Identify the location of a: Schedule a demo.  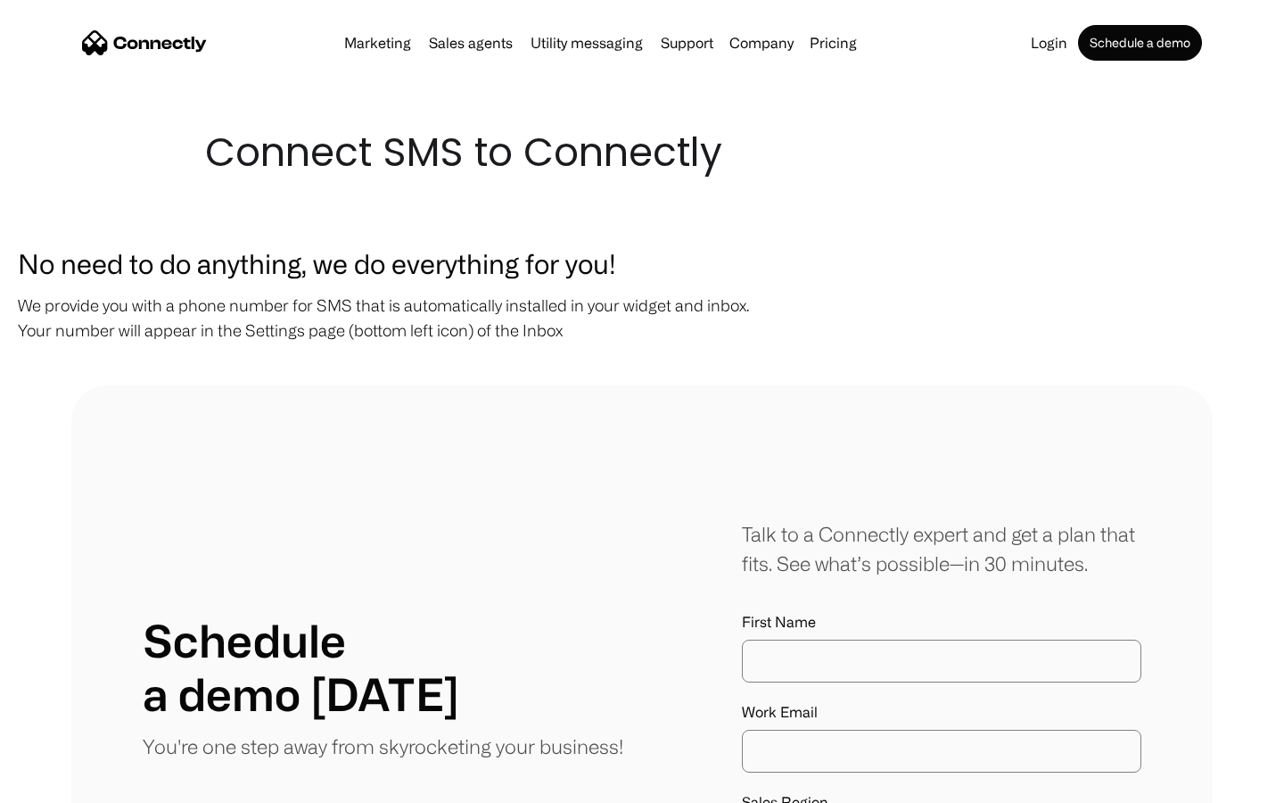
(1140, 43).